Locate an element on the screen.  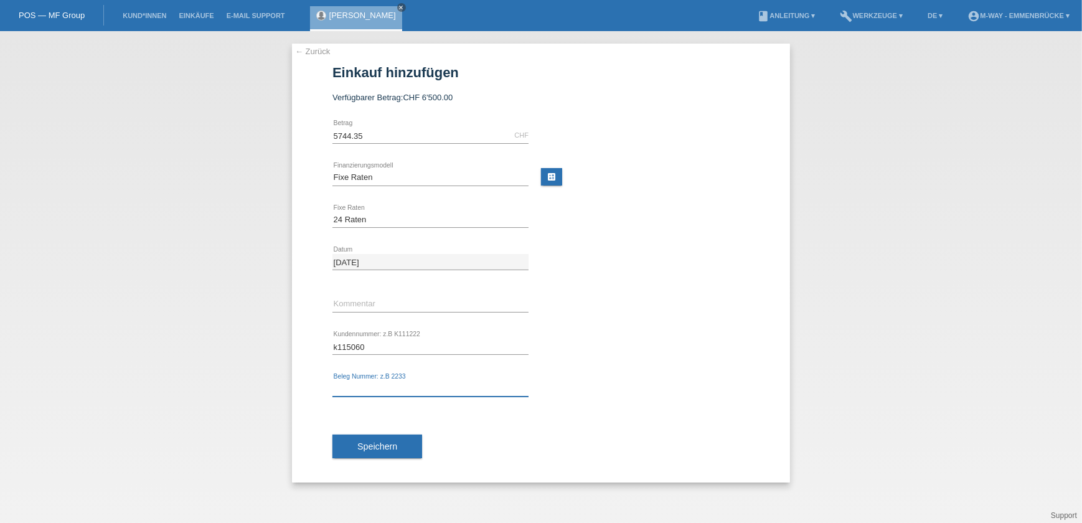
div: CHF is located at coordinates (521, 135).